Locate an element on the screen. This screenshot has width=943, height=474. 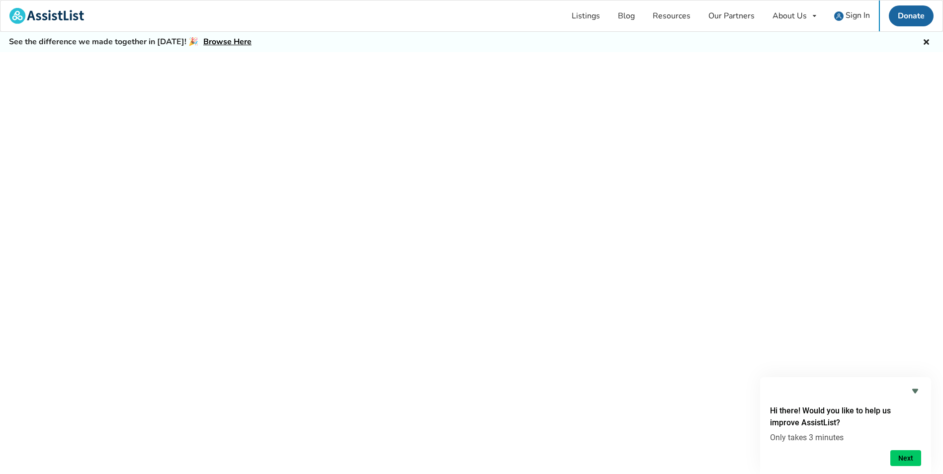
a: Our Partners is located at coordinates (732, 16).